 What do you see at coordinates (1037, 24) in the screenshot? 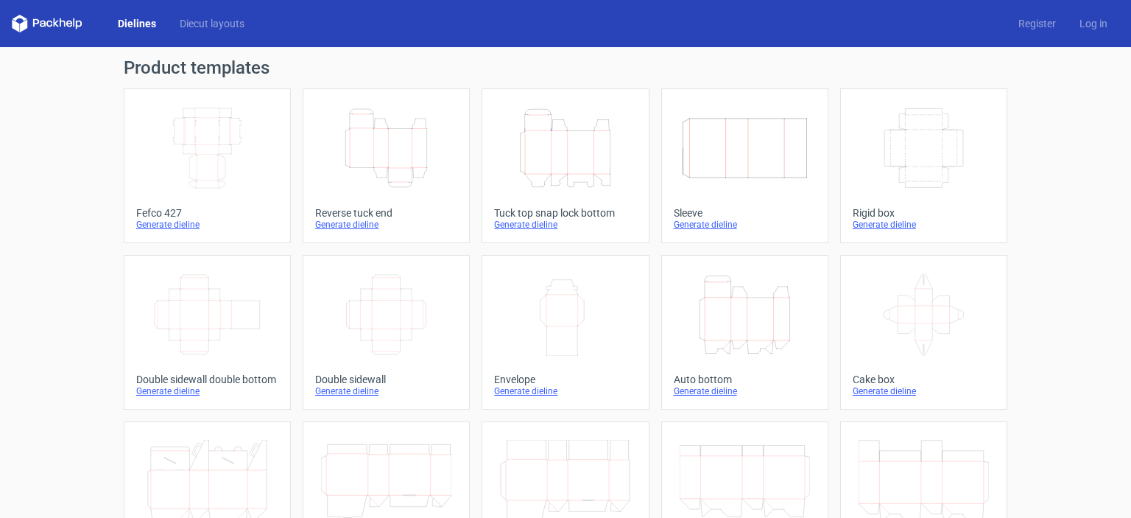
I see `a: Register` at bounding box center [1037, 24].